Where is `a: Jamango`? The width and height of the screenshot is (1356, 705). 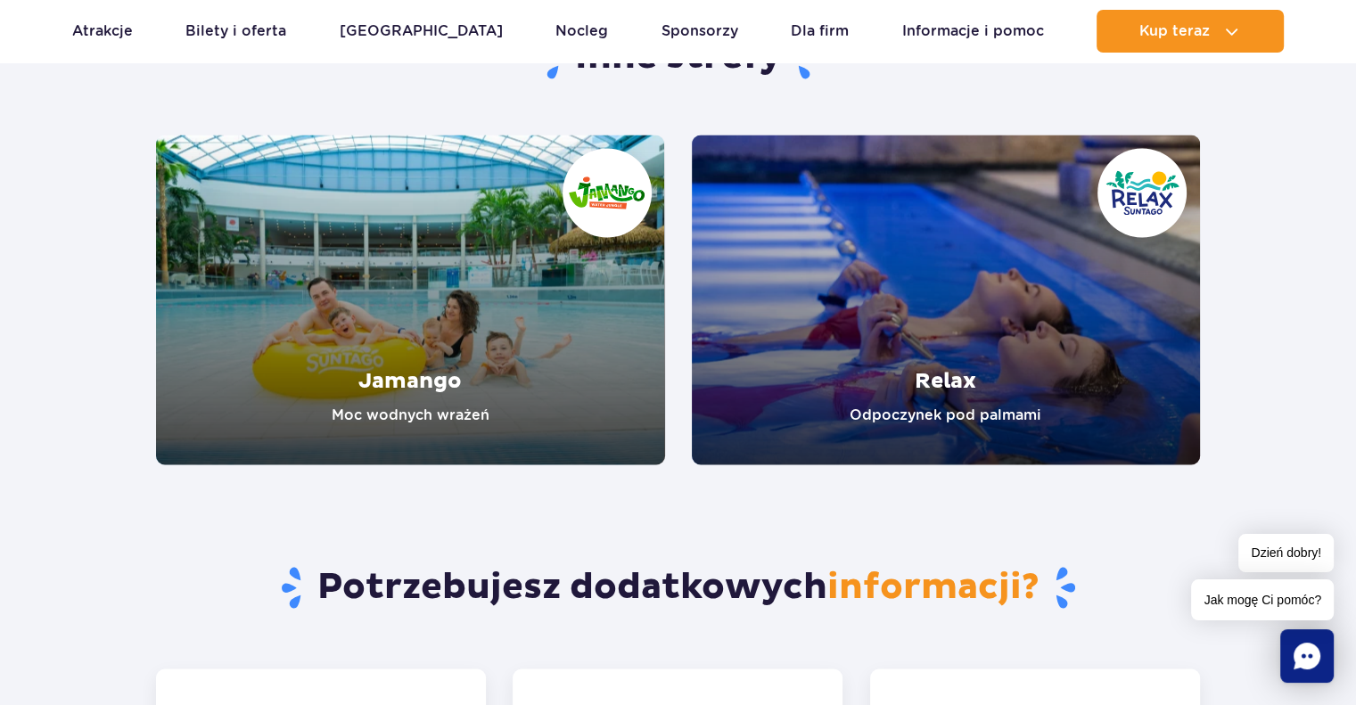
a: Jamango is located at coordinates (410, 300).